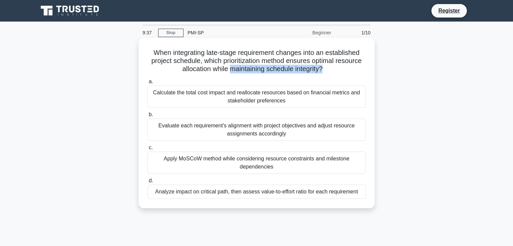 This screenshot has height=246, width=513. What do you see at coordinates (151, 81) in the screenshot?
I see `span: a.` at bounding box center [151, 81].